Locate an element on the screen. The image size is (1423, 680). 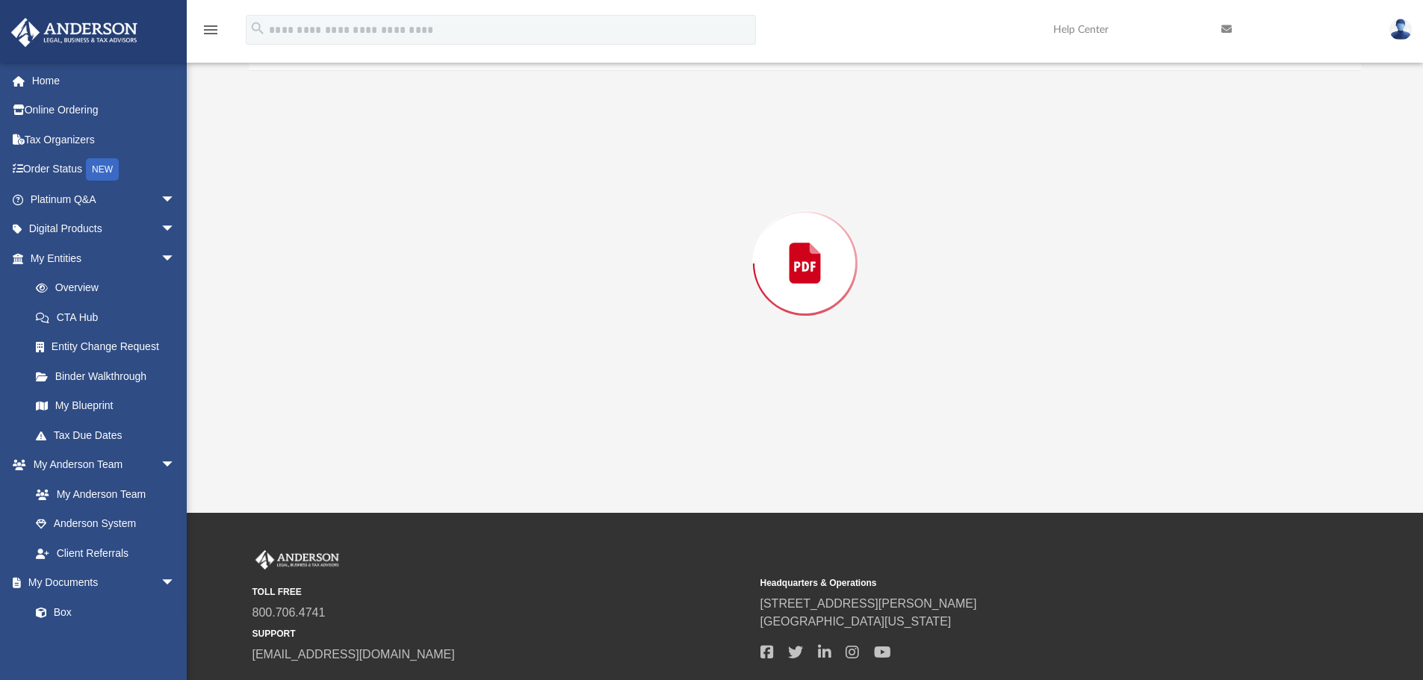
a: 800.706.4741 is located at coordinates (289, 613).